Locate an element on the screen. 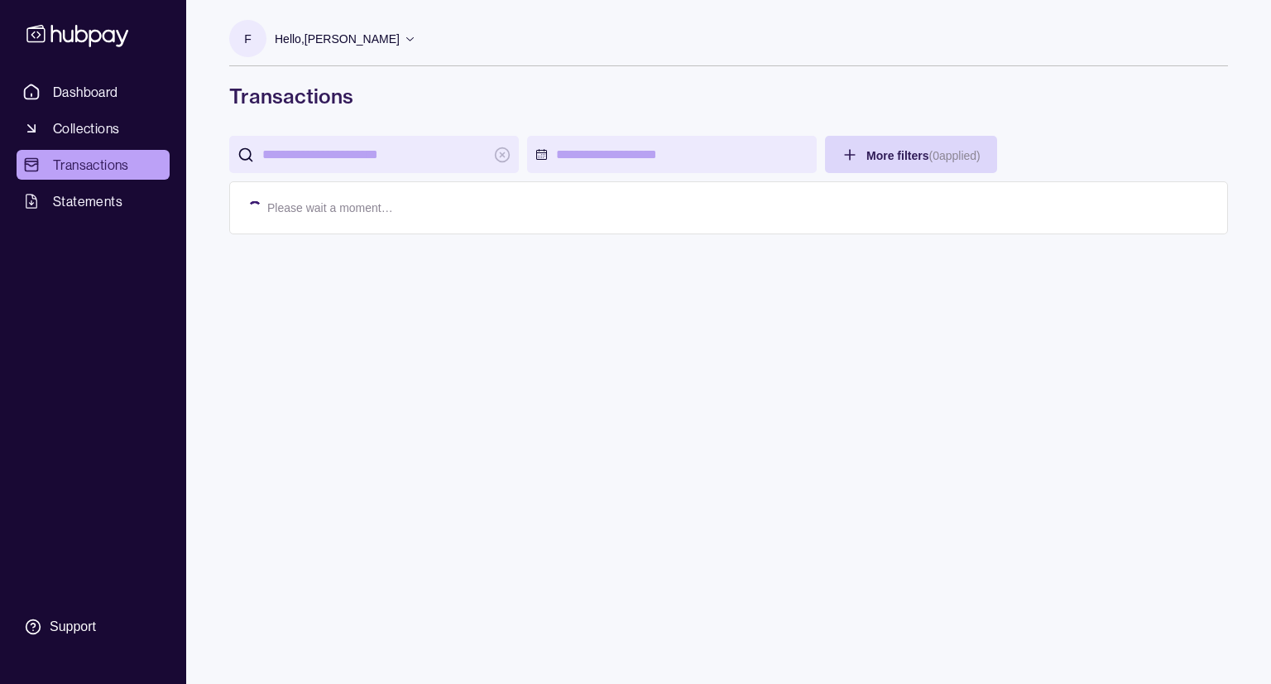 The width and height of the screenshot is (1271, 684). span: More filters is located at coordinates (924, 156).